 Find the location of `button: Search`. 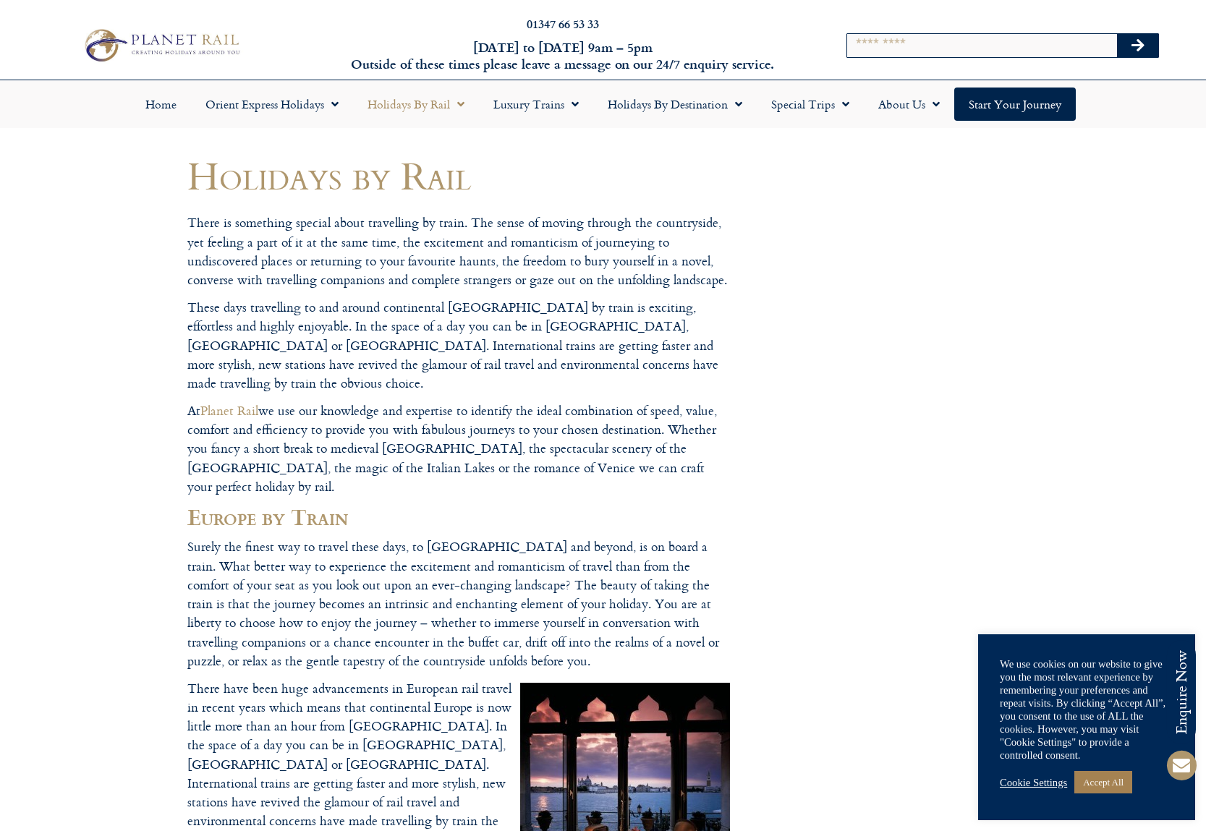

button: Search is located at coordinates (1138, 46).